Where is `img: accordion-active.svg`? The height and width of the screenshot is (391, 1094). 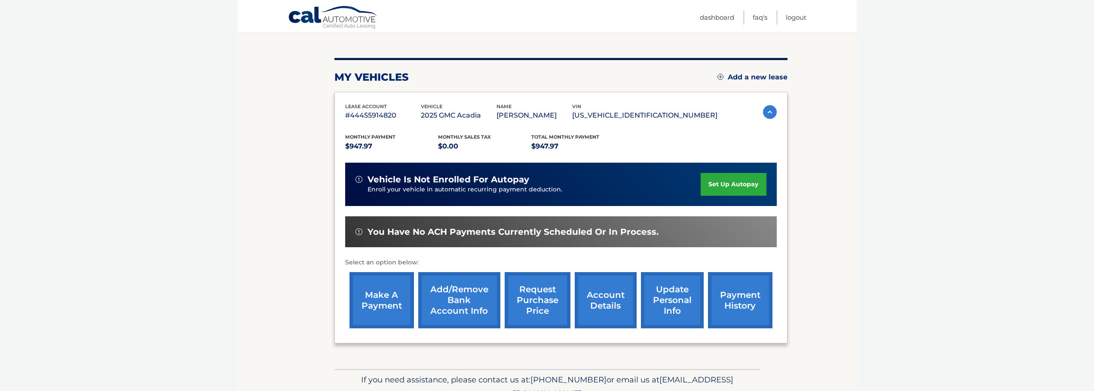
img: accordion-active.svg is located at coordinates (770, 112).